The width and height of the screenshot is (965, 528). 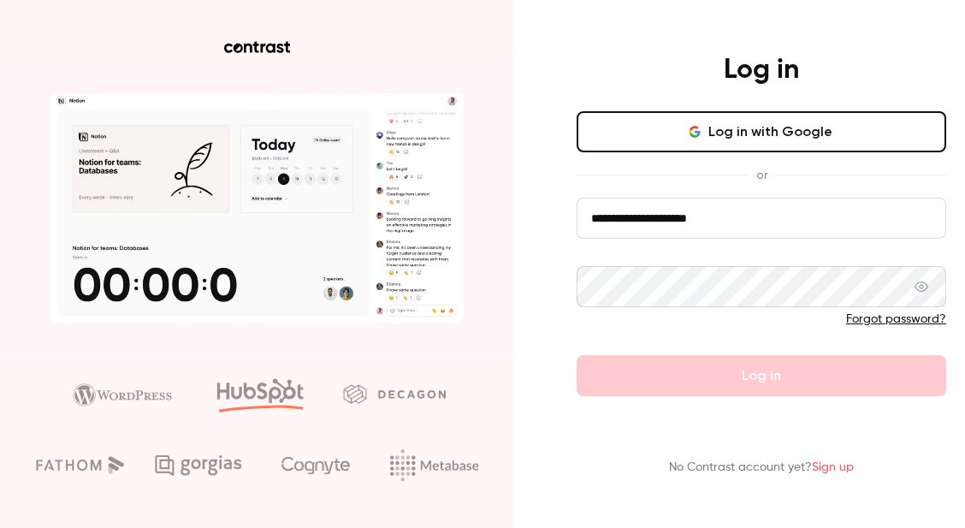 What do you see at coordinates (762, 132) in the screenshot?
I see `button: Log in with Google` at bounding box center [762, 132].